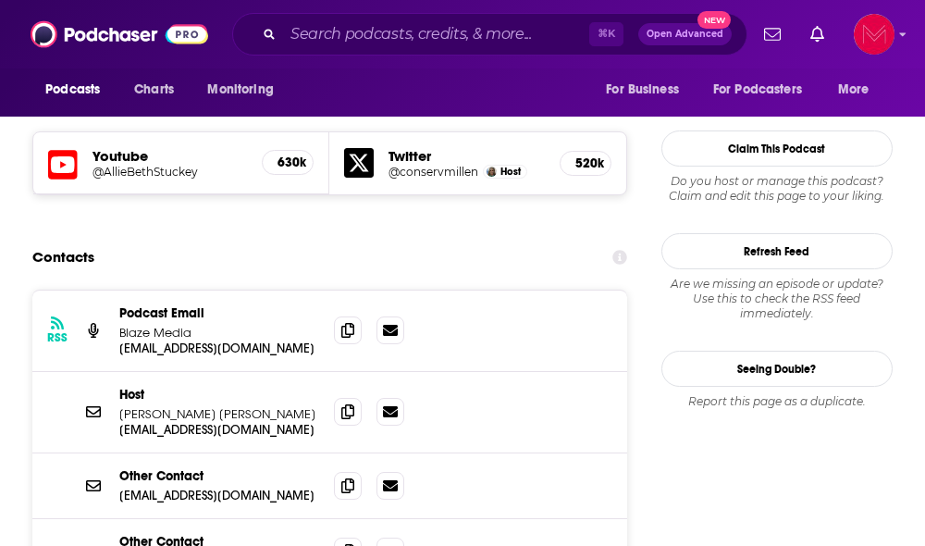 The height and width of the screenshot is (546, 925). What do you see at coordinates (119, 34) in the screenshot?
I see `img: Podchaser - Follow, Share and Rate Podcasts` at bounding box center [119, 34].